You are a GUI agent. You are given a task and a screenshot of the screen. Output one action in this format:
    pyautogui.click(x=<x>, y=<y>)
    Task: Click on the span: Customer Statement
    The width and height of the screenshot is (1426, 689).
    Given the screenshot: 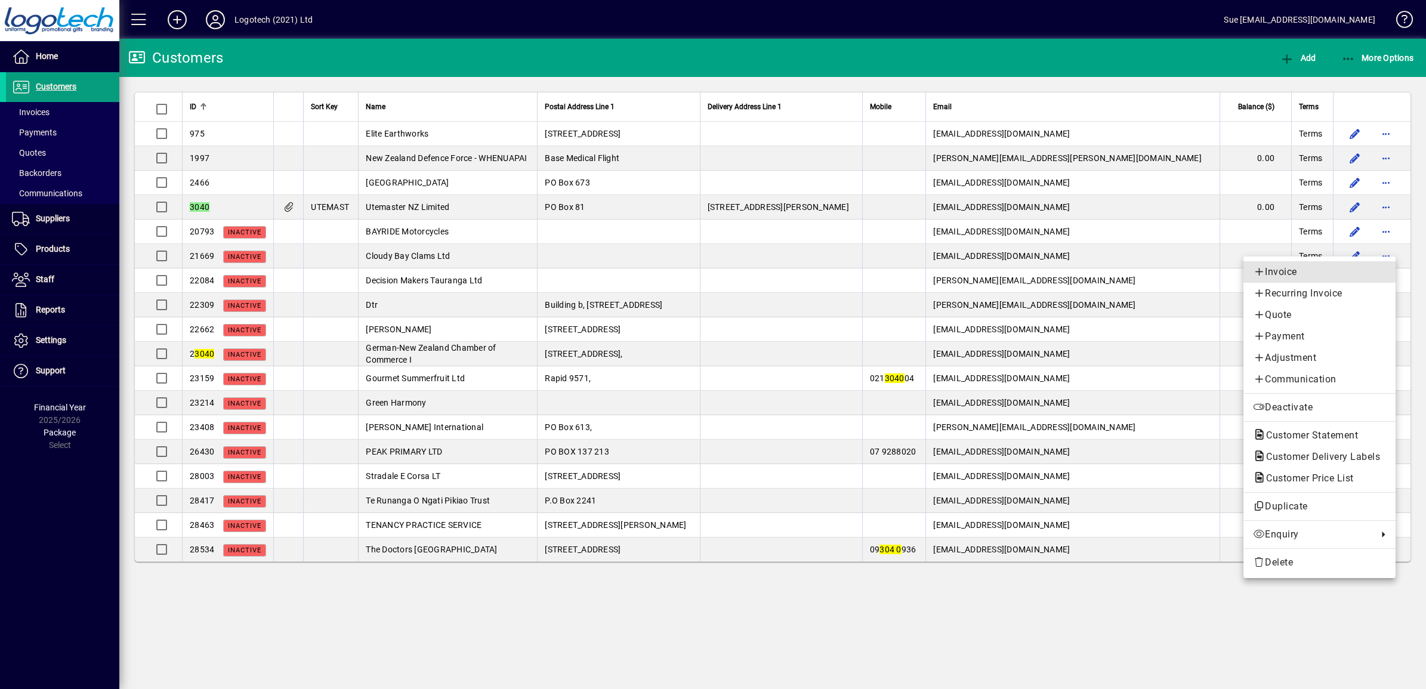 What is the action you would take?
    pyautogui.click(x=1308, y=435)
    